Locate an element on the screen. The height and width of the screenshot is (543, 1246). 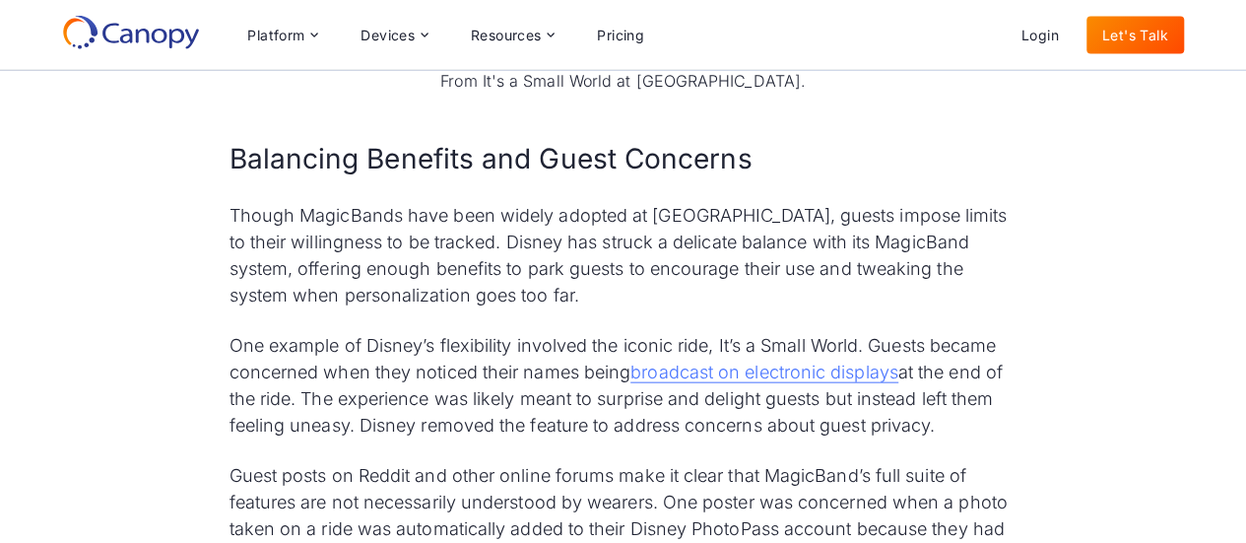
a: broadcast on electronic displays is located at coordinates (764, 372).